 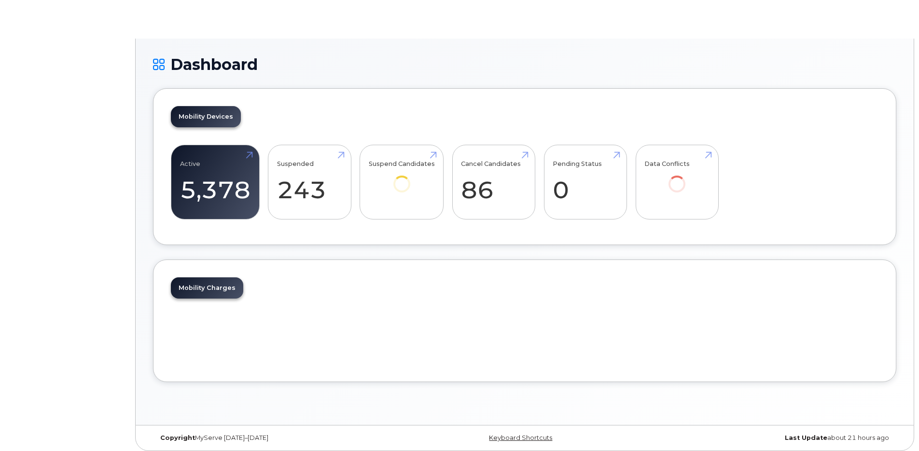 What do you see at coordinates (207, 288) in the screenshot?
I see `a: Mobility Charges` at bounding box center [207, 288].